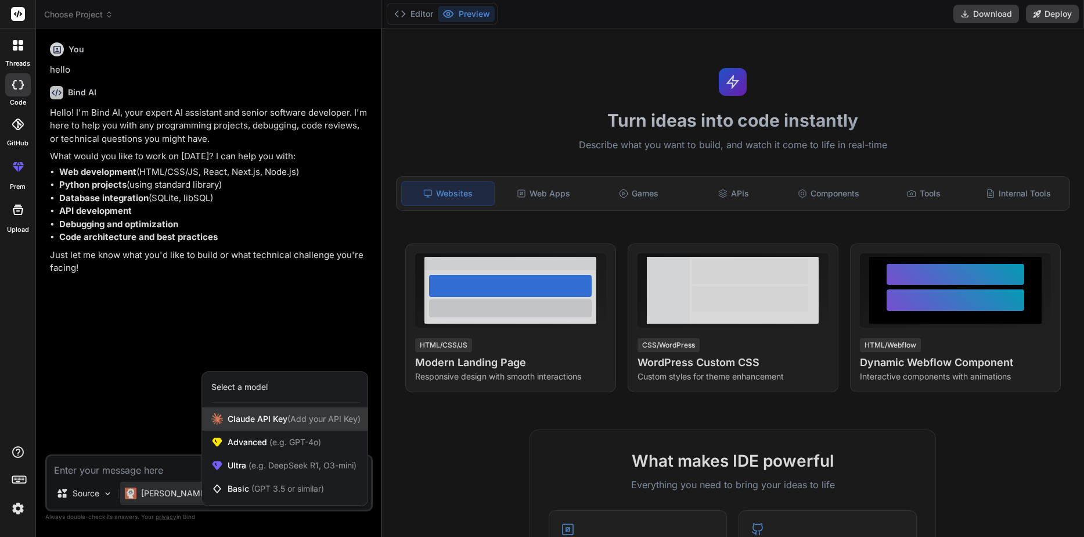 This screenshot has height=537, width=1084. What do you see at coordinates (292, 465) in the screenshot?
I see `span: Ultra` at bounding box center [292, 465].